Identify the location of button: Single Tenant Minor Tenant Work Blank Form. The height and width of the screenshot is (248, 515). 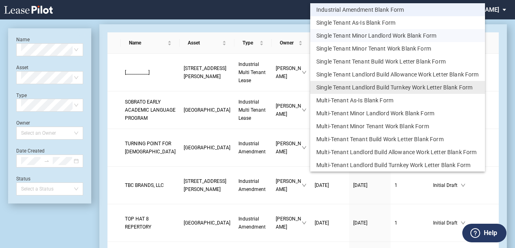
(397, 49).